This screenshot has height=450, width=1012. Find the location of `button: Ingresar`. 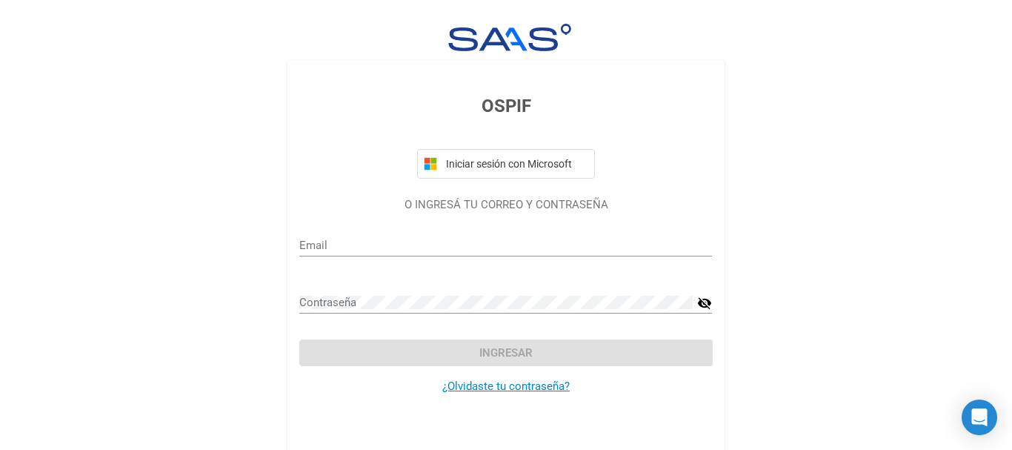

button: Ingresar is located at coordinates (505, 353).